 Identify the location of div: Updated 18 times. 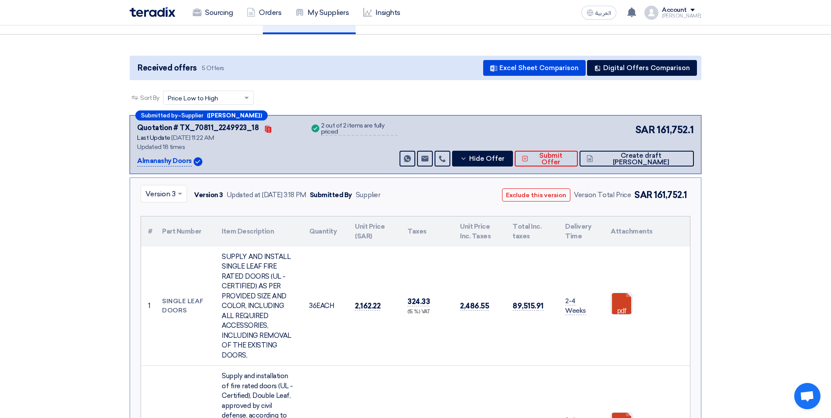
(218, 147).